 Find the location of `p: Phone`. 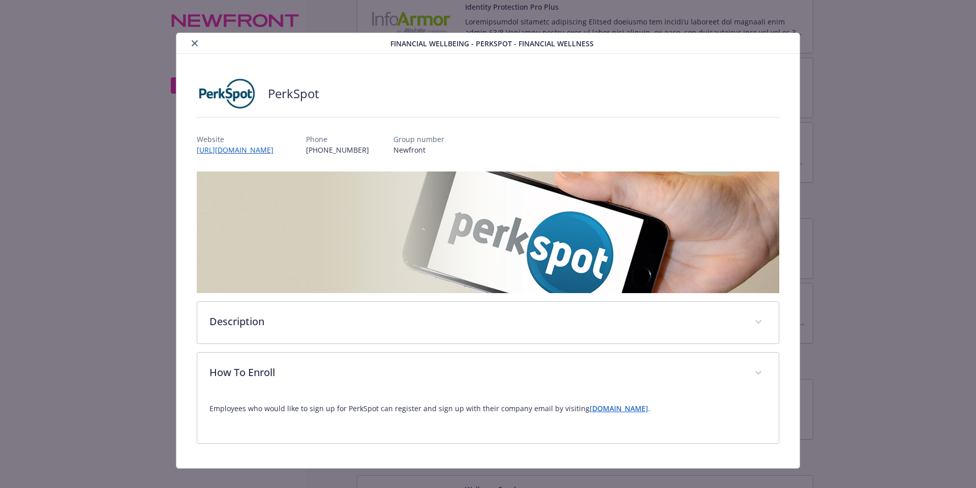

p: Phone is located at coordinates (338, 139).